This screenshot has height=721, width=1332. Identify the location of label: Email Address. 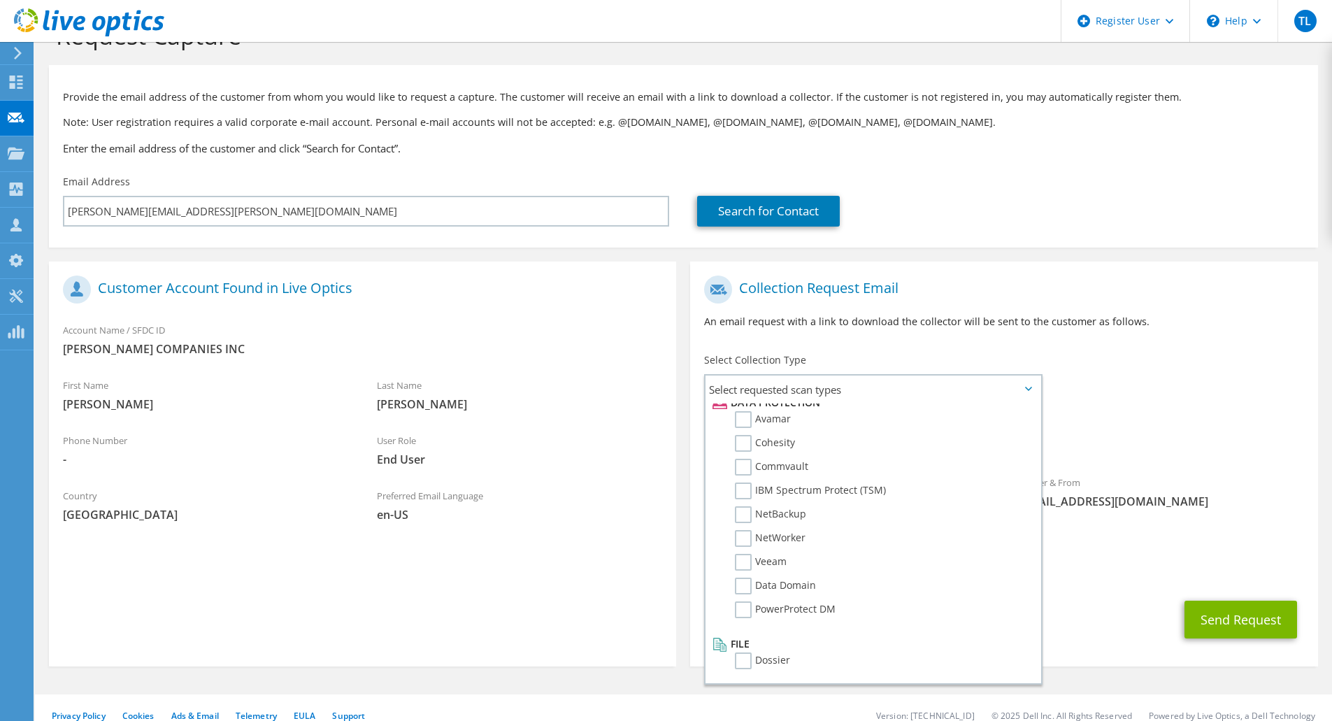
(97, 182).